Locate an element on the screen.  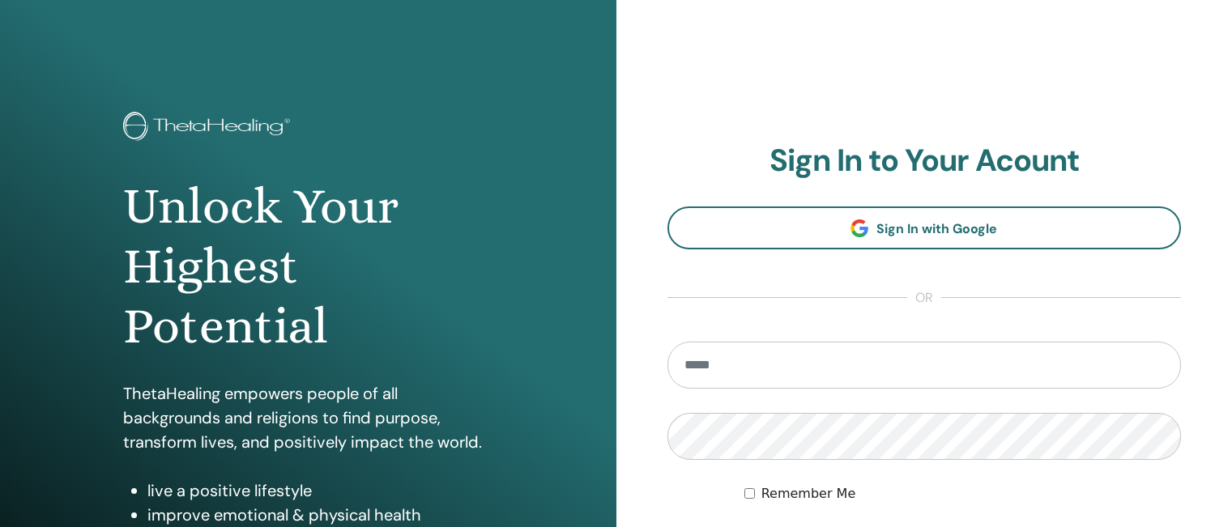
span: or is located at coordinates (924, 298).